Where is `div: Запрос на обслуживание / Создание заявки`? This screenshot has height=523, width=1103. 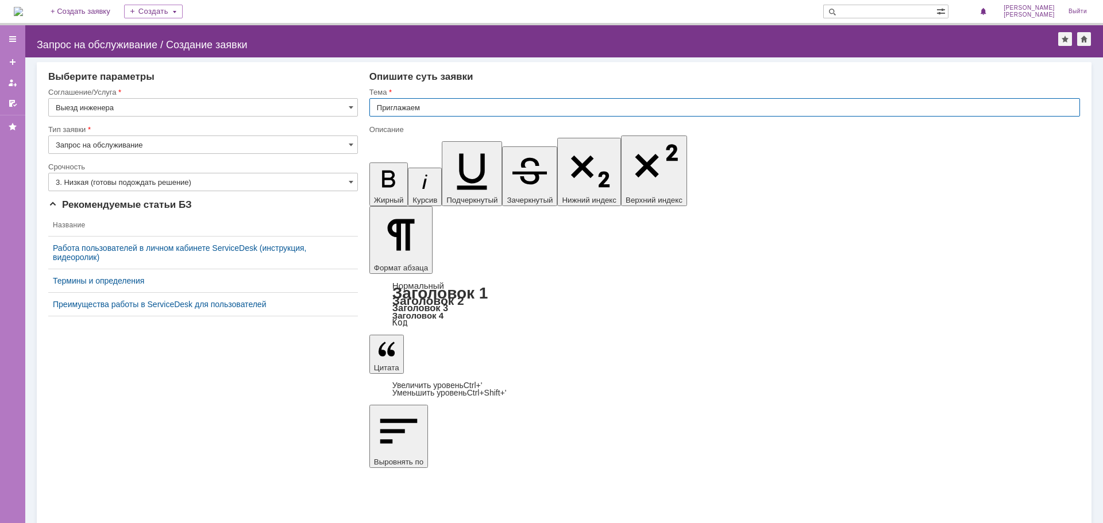
div: Запрос на обслуживание / Создание заявки is located at coordinates (548, 45).